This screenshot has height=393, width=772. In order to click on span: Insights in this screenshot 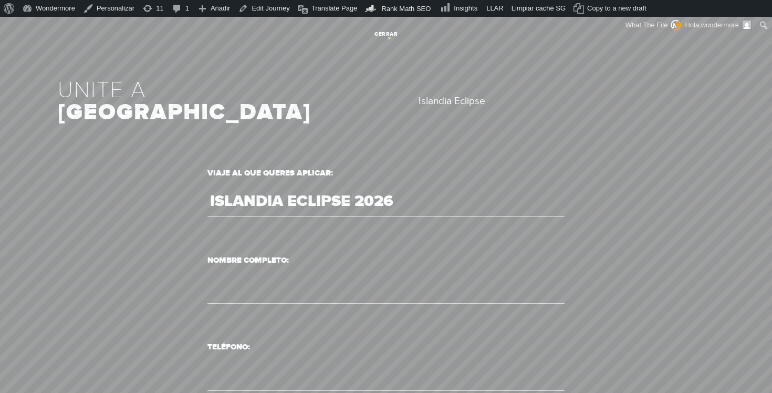, I will do `click(466, 8)`.